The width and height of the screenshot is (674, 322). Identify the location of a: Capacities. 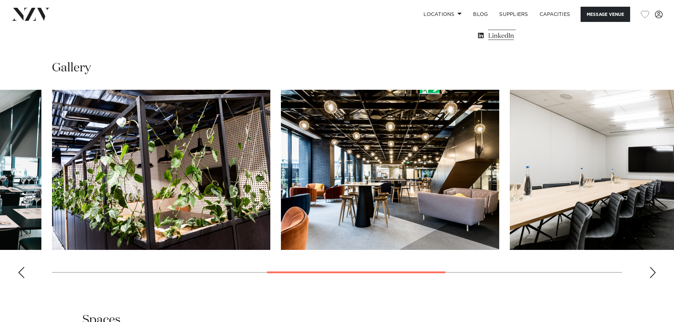
(555, 14).